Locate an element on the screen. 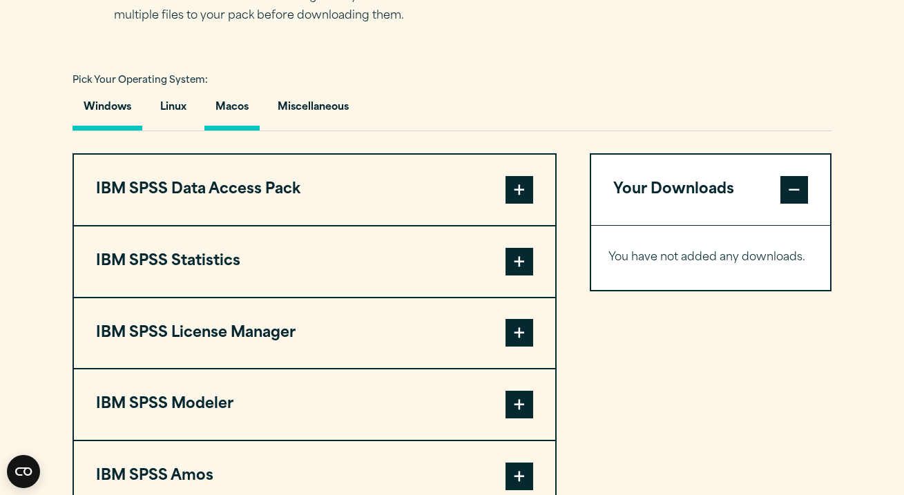 The height and width of the screenshot is (495, 904). button: Linux is located at coordinates (173, 110).